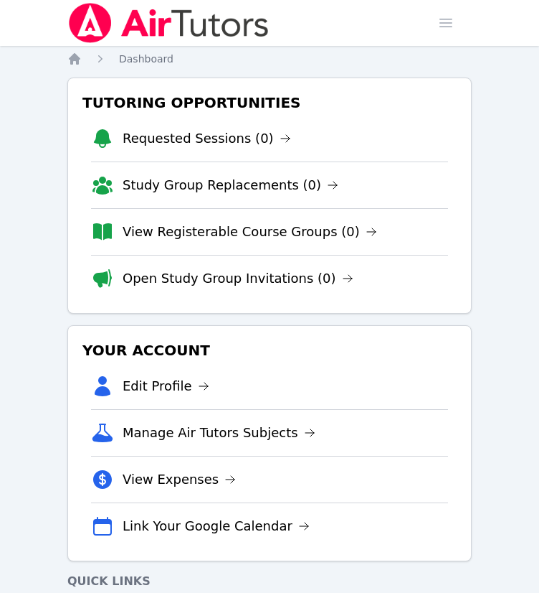 The image size is (539, 593). What do you see at coordinates (250, 232) in the screenshot?
I see `a: View Registerable Course Groups (0)` at bounding box center [250, 232].